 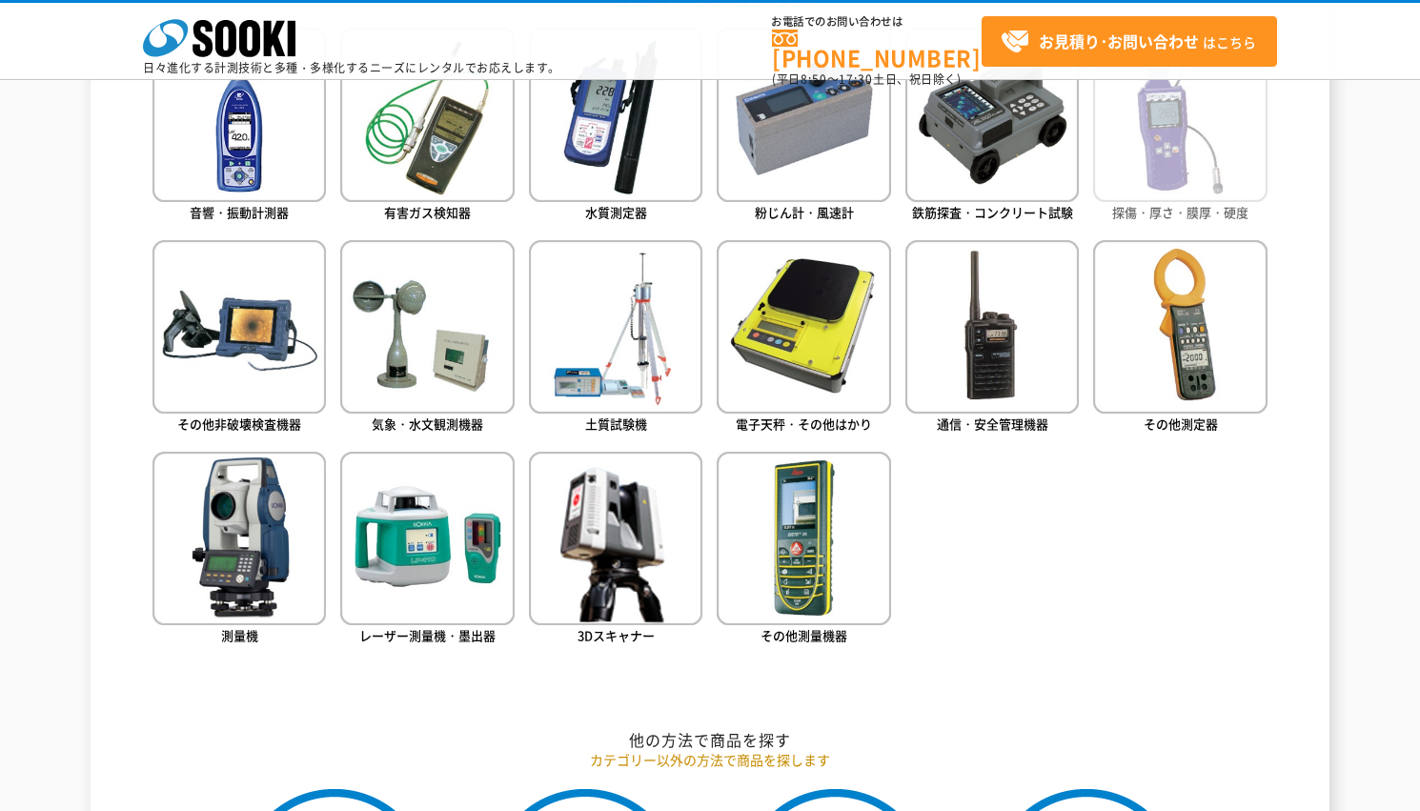 What do you see at coordinates (1129, 42) in the screenshot?
I see `span: はこちら` at bounding box center [1129, 42].